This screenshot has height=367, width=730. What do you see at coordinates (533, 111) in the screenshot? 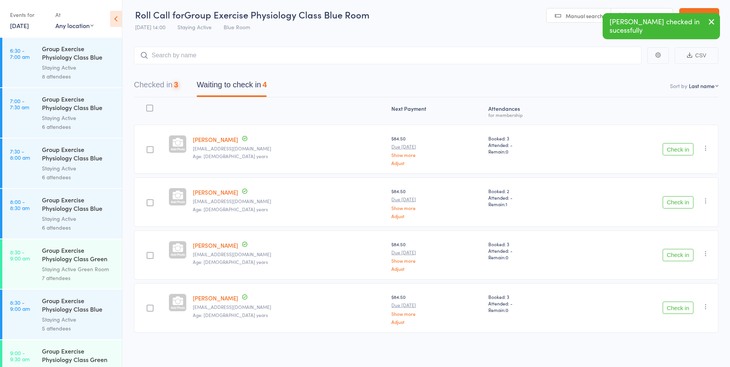
I see `div: Atten­dances` at bounding box center [533, 111].